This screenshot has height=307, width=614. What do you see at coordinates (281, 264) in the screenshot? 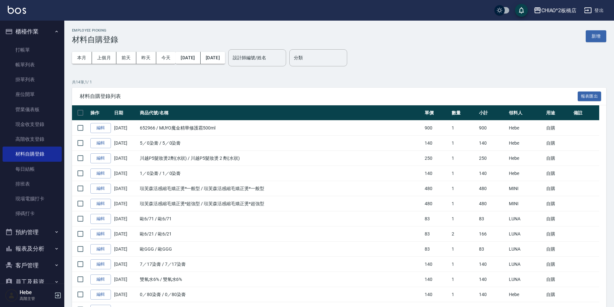
I see `td: 7／17染膏 / 7／17染膏` at bounding box center [281, 264].